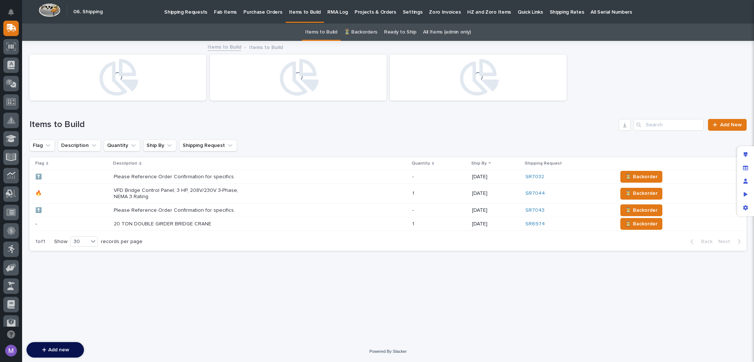 Image resolution: width=754 pixels, height=362 pixels. I want to click on a: SR6974, so click(535, 224).